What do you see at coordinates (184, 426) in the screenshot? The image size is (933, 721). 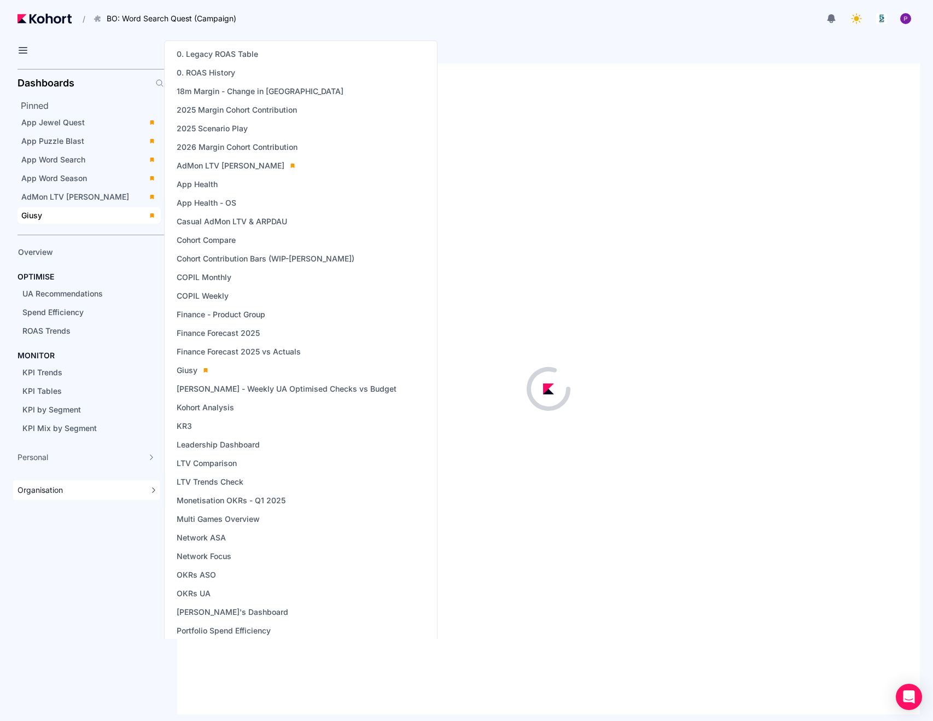 I see `a: KR3` at bounding box center [184, 426].